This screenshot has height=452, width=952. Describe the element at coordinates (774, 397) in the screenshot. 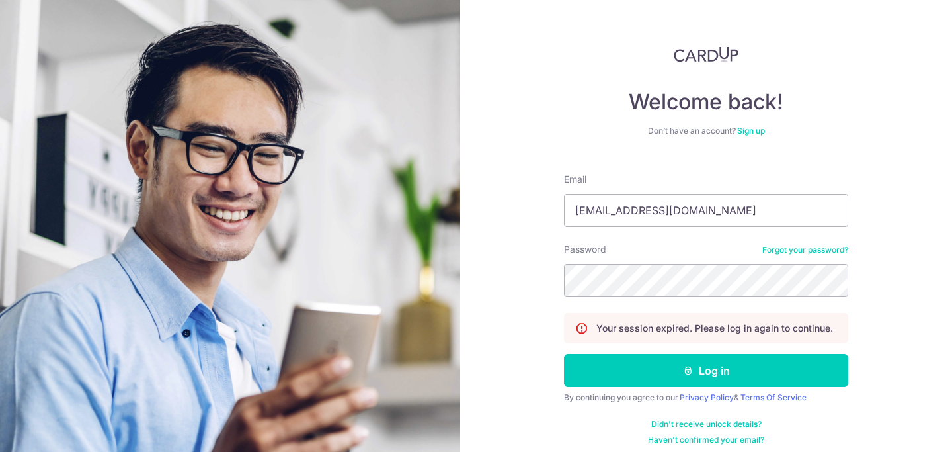

I see `a: Terms Of Service` at that location.